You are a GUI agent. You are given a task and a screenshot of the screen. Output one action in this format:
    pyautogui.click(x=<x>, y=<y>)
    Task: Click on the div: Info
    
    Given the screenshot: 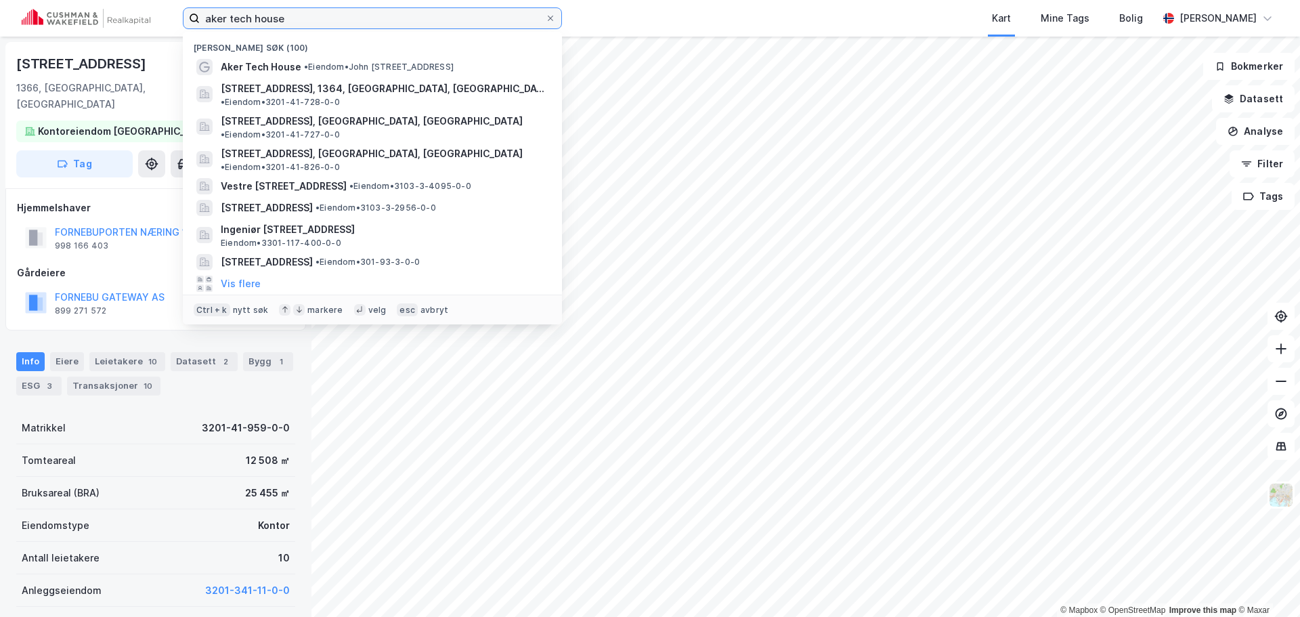 What is the action you would take?
    pyautogui.click(x=30, y=362)
    